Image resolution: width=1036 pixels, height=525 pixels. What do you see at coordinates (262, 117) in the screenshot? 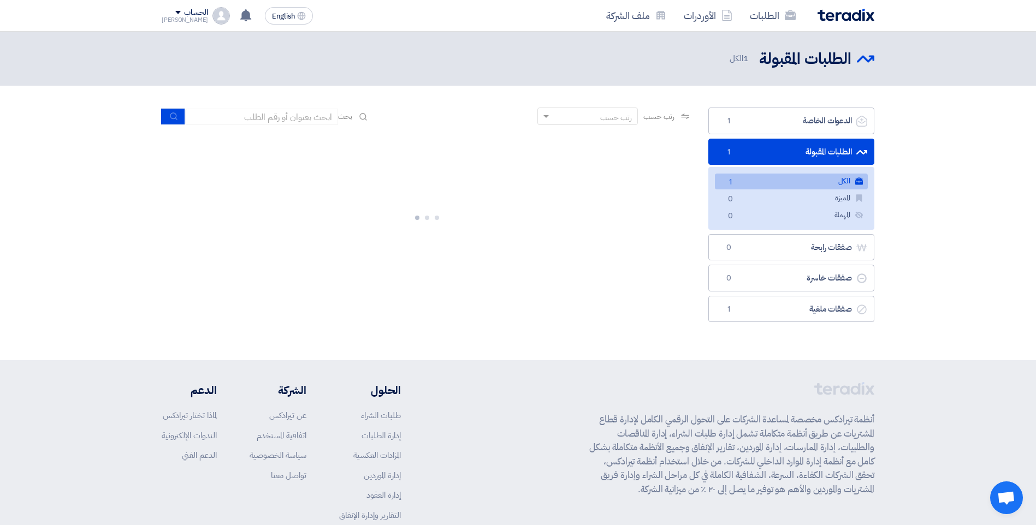
I see `input: ابحث بعنوان أو رقم الطلب` at bounding box center [262, 117].